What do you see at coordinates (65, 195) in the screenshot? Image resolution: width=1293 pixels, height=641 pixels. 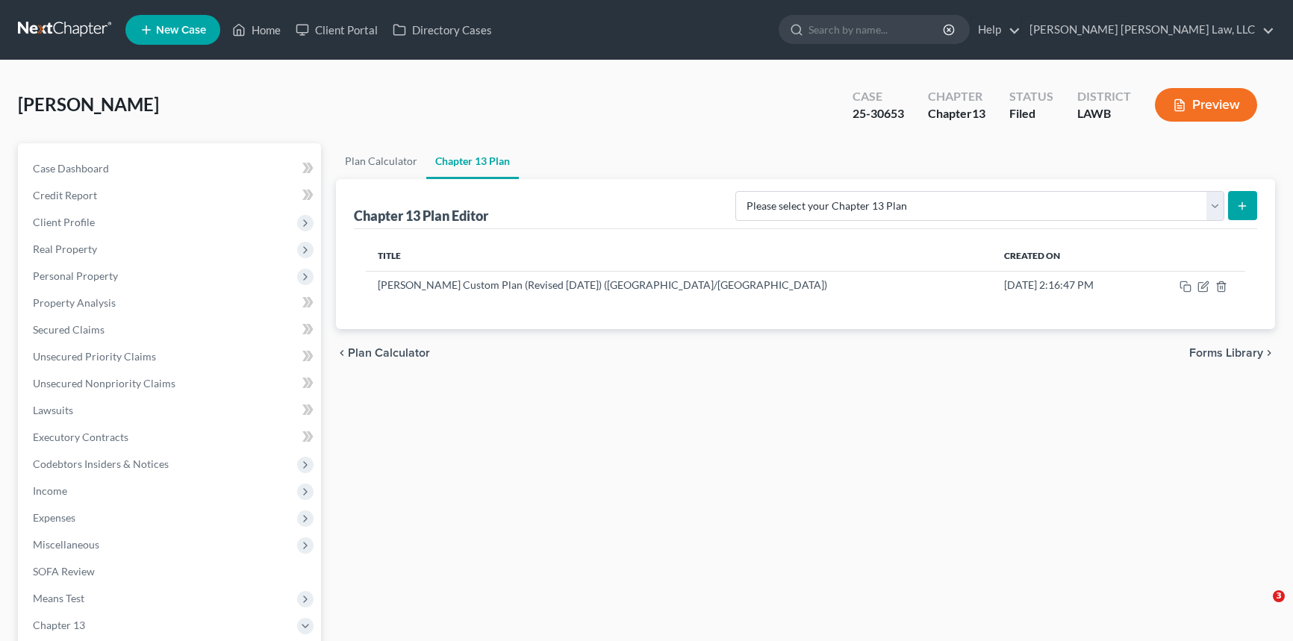 I see `span: Credit Report` at bounding box center [65, 195].